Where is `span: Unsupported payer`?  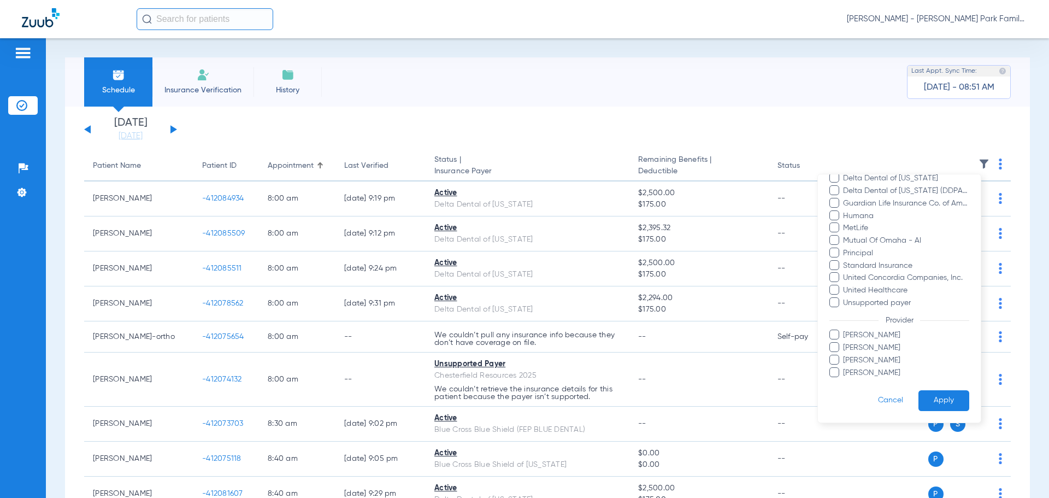 span: Unsupported payer is located at coordinates (906, 303).